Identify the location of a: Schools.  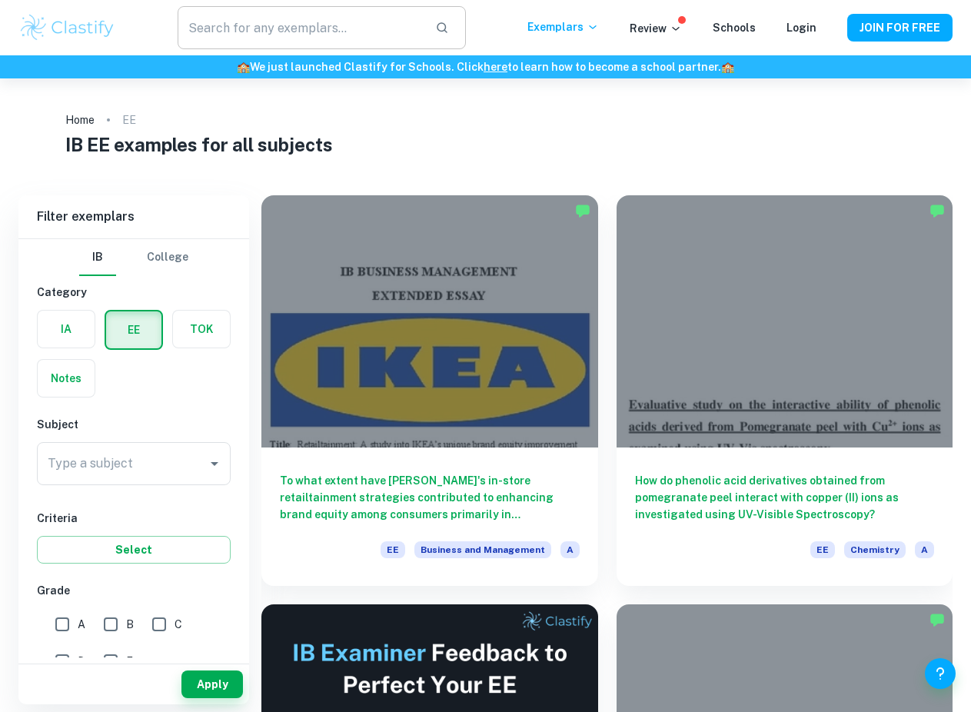
(734, 28).